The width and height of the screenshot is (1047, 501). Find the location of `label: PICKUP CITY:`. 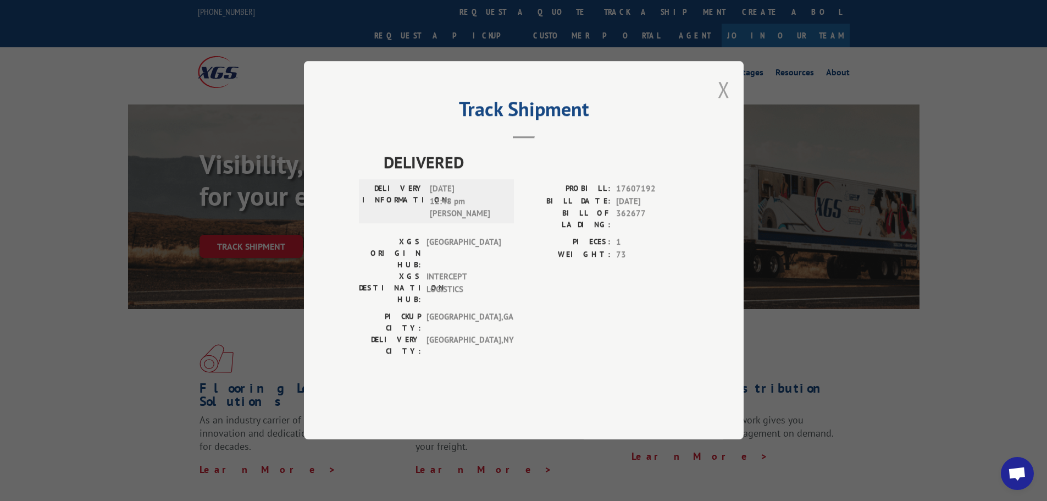

label: PICKUP CITY: is located at coordinates (390, 323).